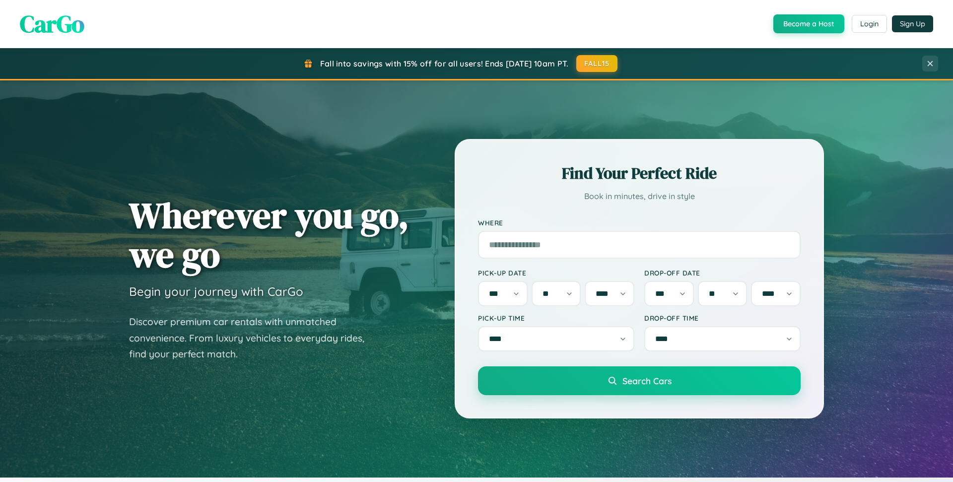  What do you see at coordinates (269, 235) in the screenshot?
I see `h1: Wherever you go, we go` at bounding box center [269, 235].